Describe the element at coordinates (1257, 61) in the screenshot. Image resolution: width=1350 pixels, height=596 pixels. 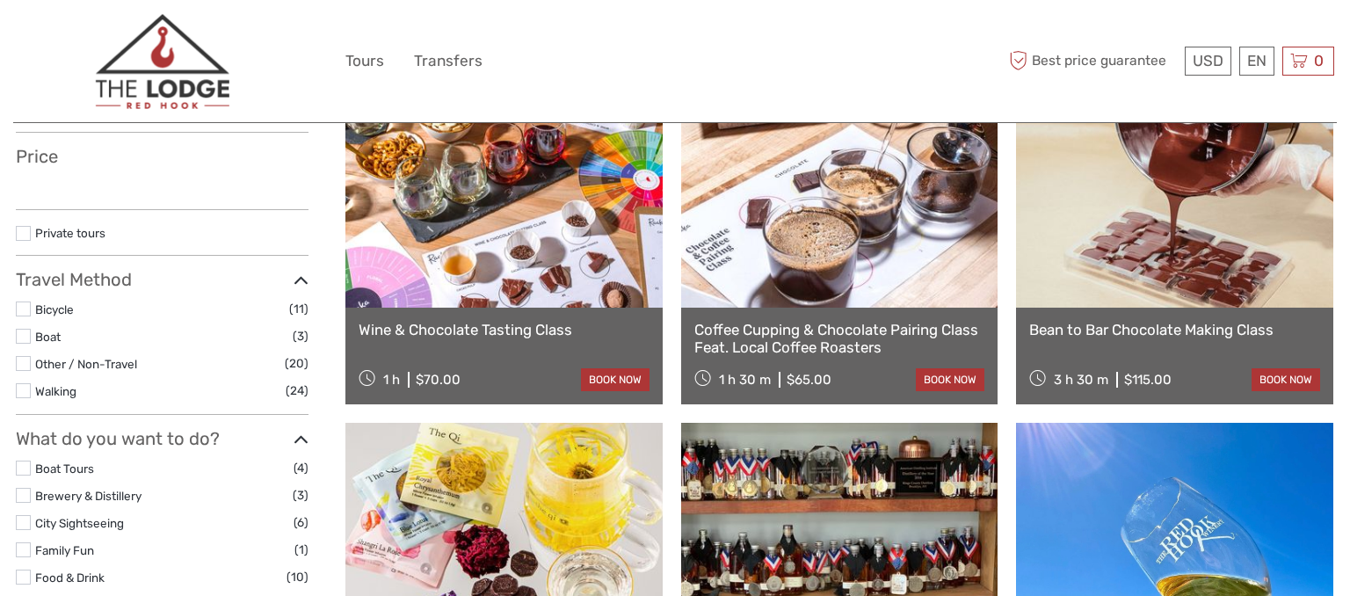
I see `div: EN` at that location.